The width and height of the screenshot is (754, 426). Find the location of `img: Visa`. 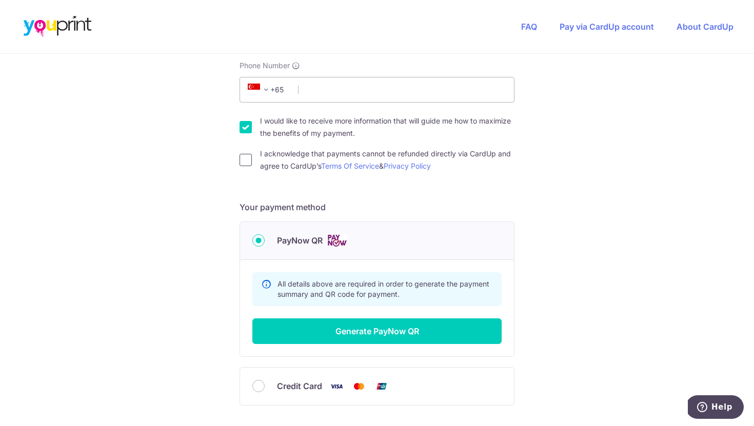

img: Visa is located at coordinates (336, 386).